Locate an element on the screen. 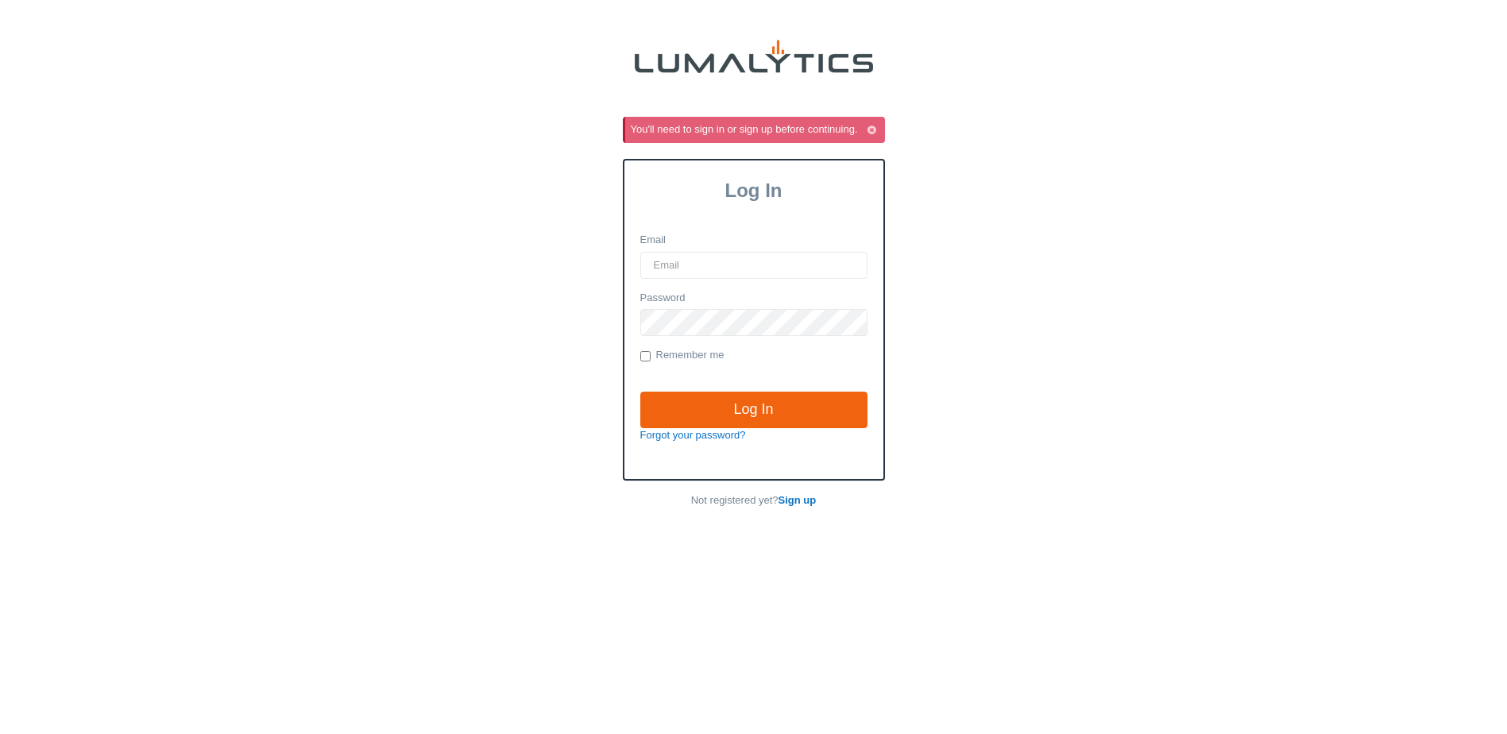  label: Password is located at coordinates (662, 298).